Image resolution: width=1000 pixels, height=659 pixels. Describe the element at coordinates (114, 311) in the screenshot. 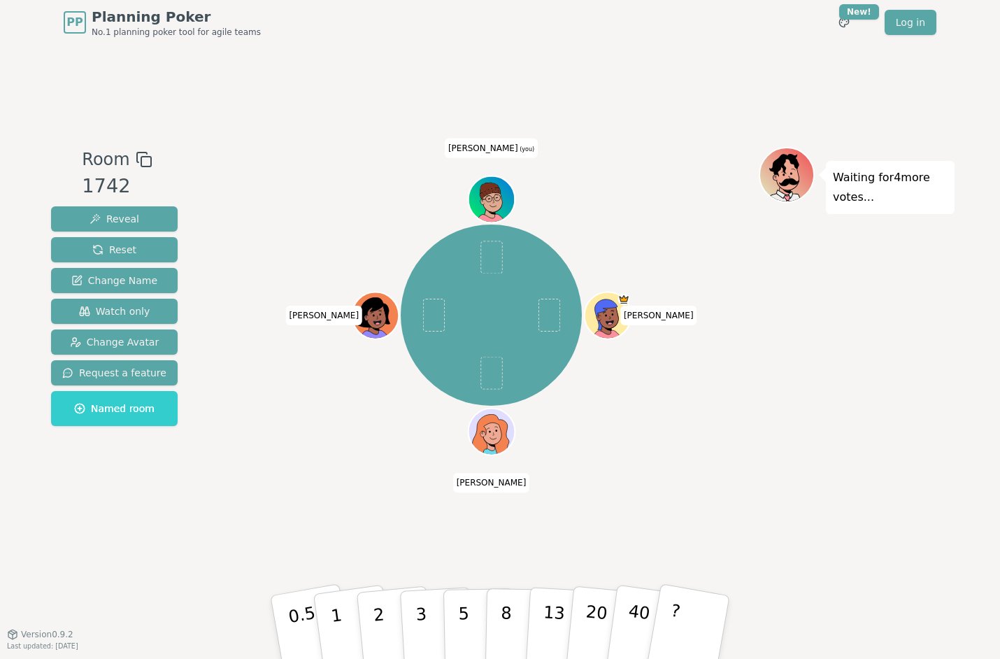

I see `button: Watch only` at that location.